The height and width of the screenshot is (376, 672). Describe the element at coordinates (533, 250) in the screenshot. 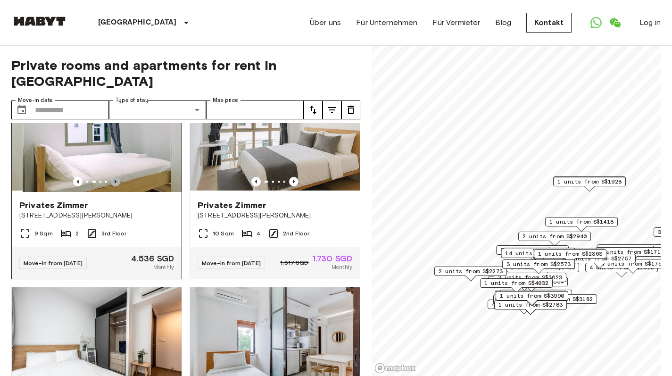

I see `span: 3 units from S$1764` at that location.